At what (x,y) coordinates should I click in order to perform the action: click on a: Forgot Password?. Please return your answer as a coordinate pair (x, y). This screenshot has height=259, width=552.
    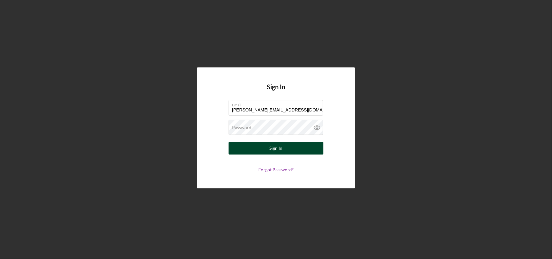
    Looking at the image, I should click on (276, 169).